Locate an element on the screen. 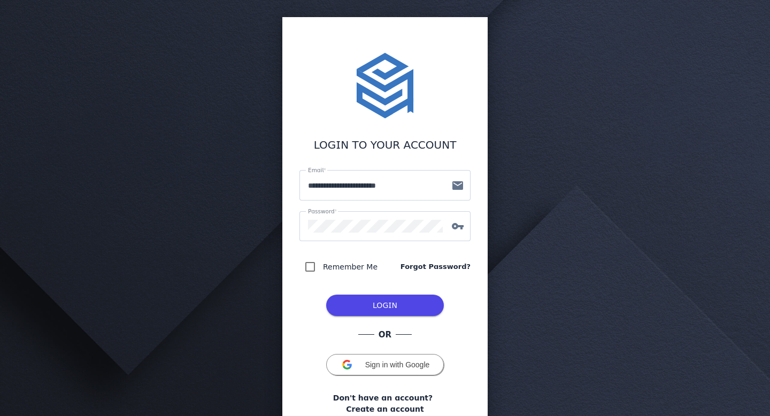 This screenshot has height=416, width=770. label: Remember Me is located at coordinates (349, 267).